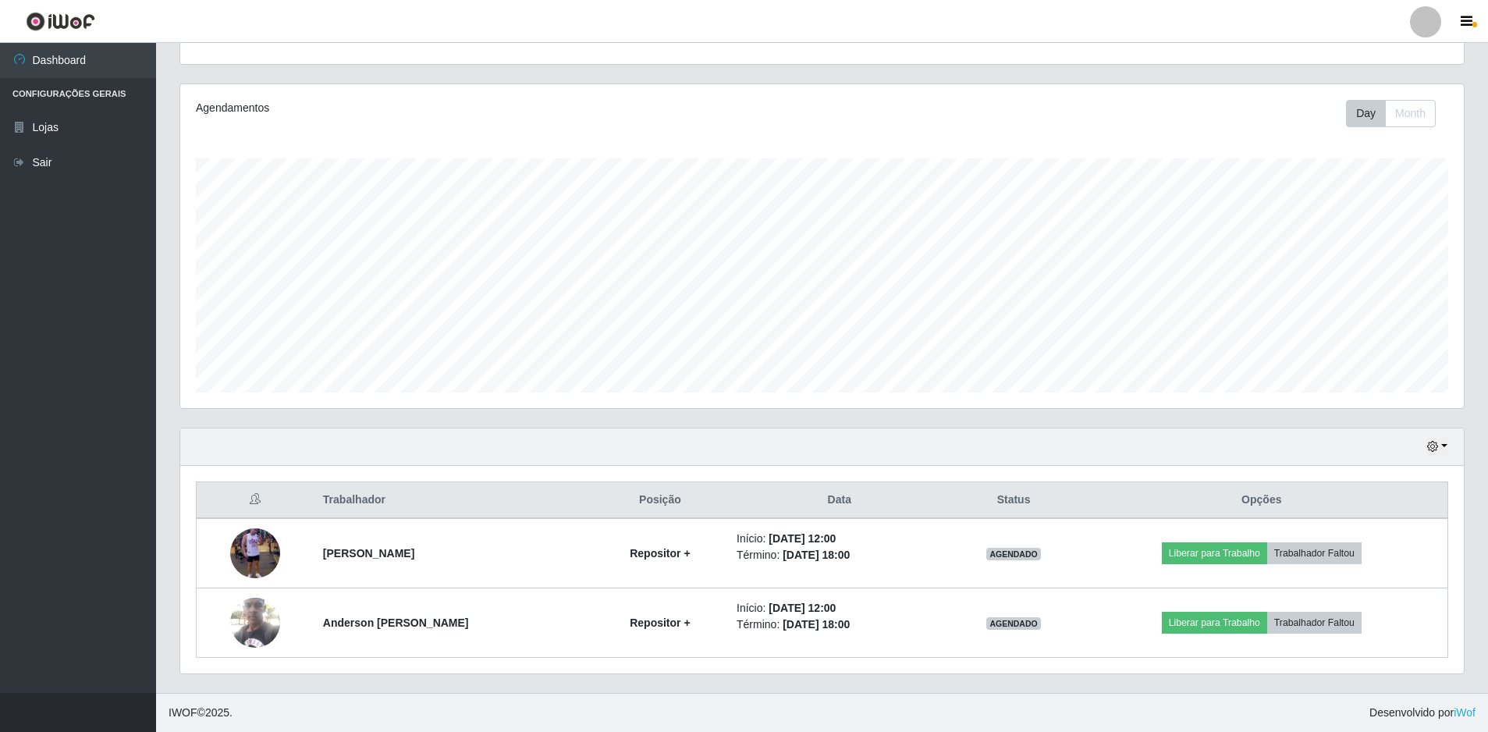 Image resolution: width=1488 pixels, height=732 pixels. Describe the element at coordinates (183, 713) in the screenshot. I see `span: IWOF` at that location.